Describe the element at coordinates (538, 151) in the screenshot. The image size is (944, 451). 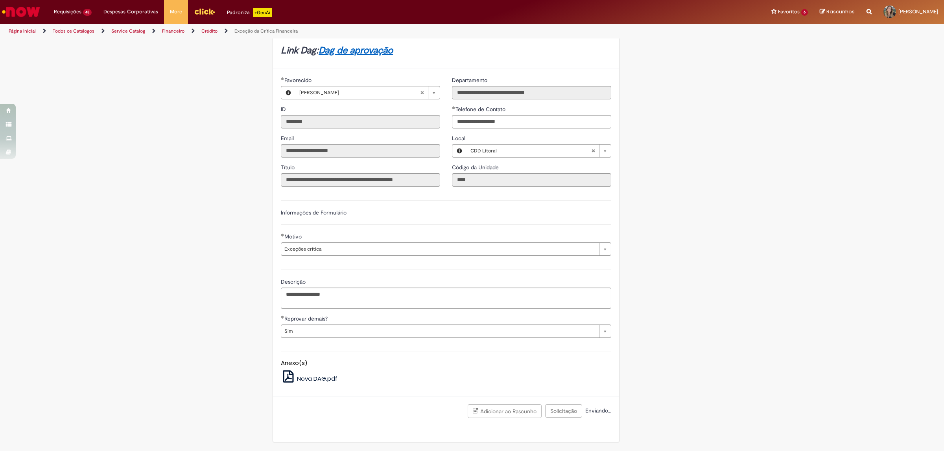
I see `a: CDD LitoralLimpar campo Local` at that location.